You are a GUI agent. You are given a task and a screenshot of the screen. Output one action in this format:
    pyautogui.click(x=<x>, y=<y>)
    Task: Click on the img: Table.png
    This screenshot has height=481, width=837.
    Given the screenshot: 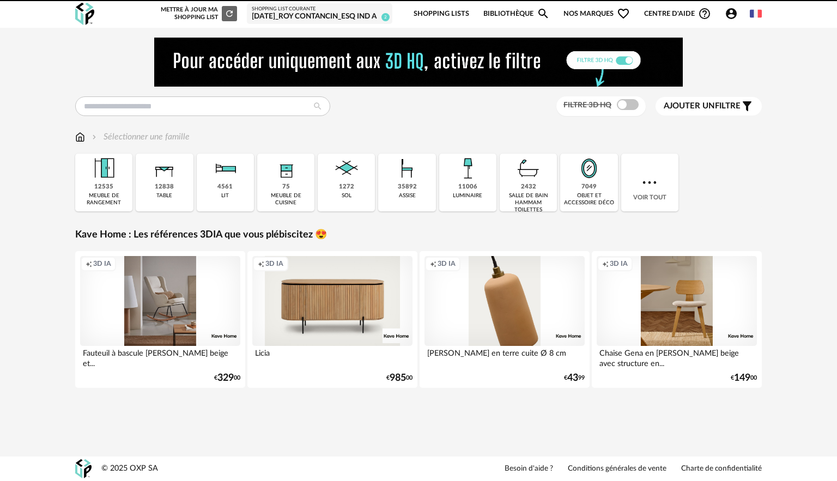 What is the action you would take?
    pyautogui.click(x=165, y=168)
    